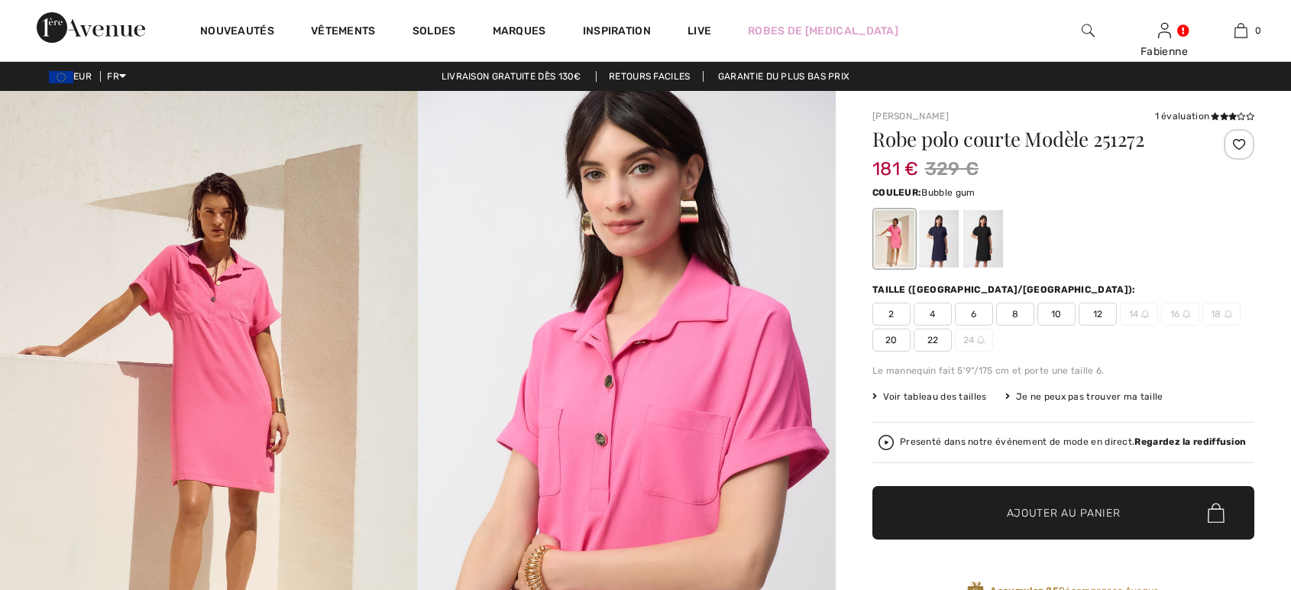  What do you see at coordinates (1241, 31) in the screenshot?
I see `a: 0` at bounding box center [1241, 31].